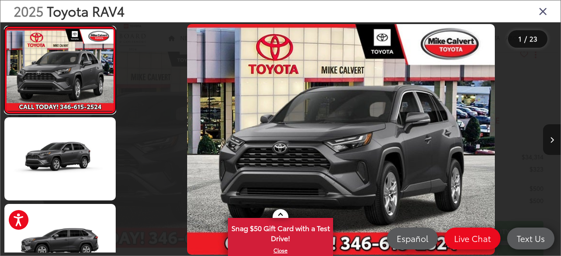 Image resolution: width=561 pixels, height=256 pixels. I want to click on a: Live Chat, so click(472, 239).